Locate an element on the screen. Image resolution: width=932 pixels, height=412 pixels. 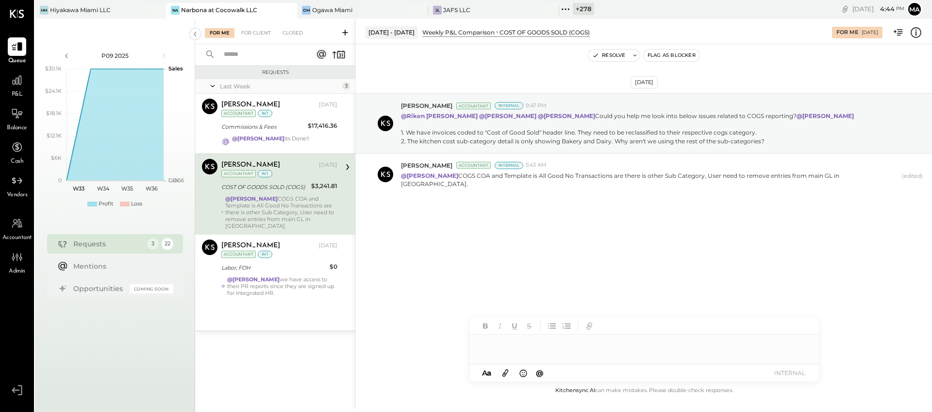
div: Narbona at Cocowalk LLC is located at coordinates (219, 10).